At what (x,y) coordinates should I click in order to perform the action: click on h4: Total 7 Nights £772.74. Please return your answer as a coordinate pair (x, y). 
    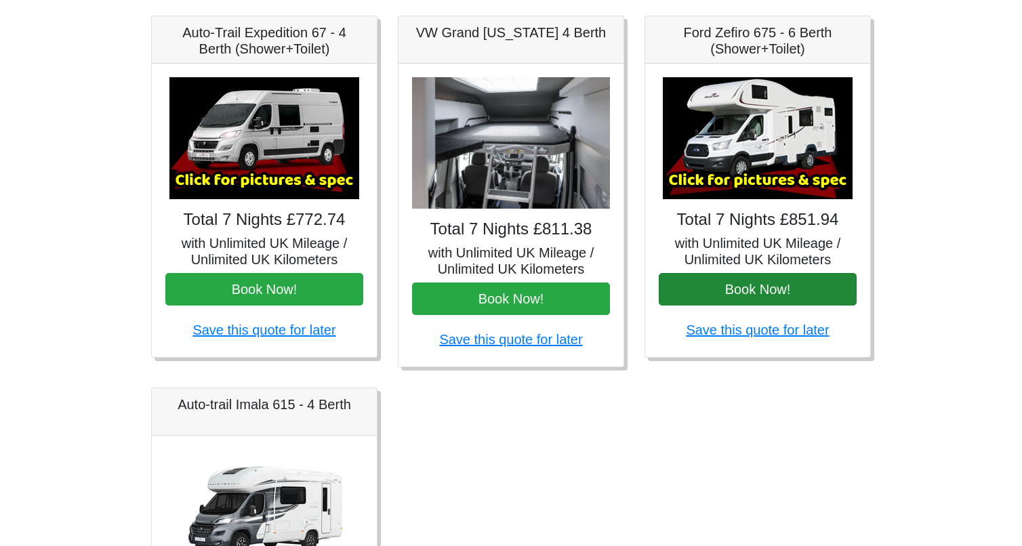
    Looking at the image, I should click on (264, 219).